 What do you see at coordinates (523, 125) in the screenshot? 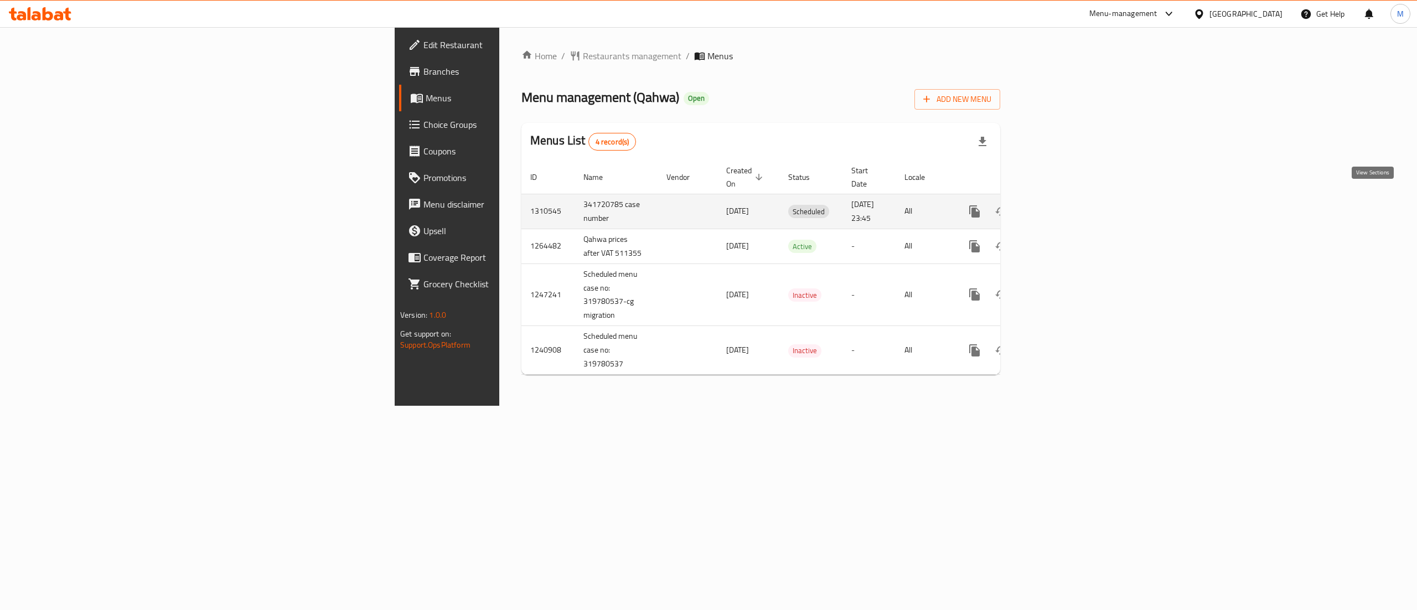
I see `span: Choice Groups` at bounding box center [523, 125].